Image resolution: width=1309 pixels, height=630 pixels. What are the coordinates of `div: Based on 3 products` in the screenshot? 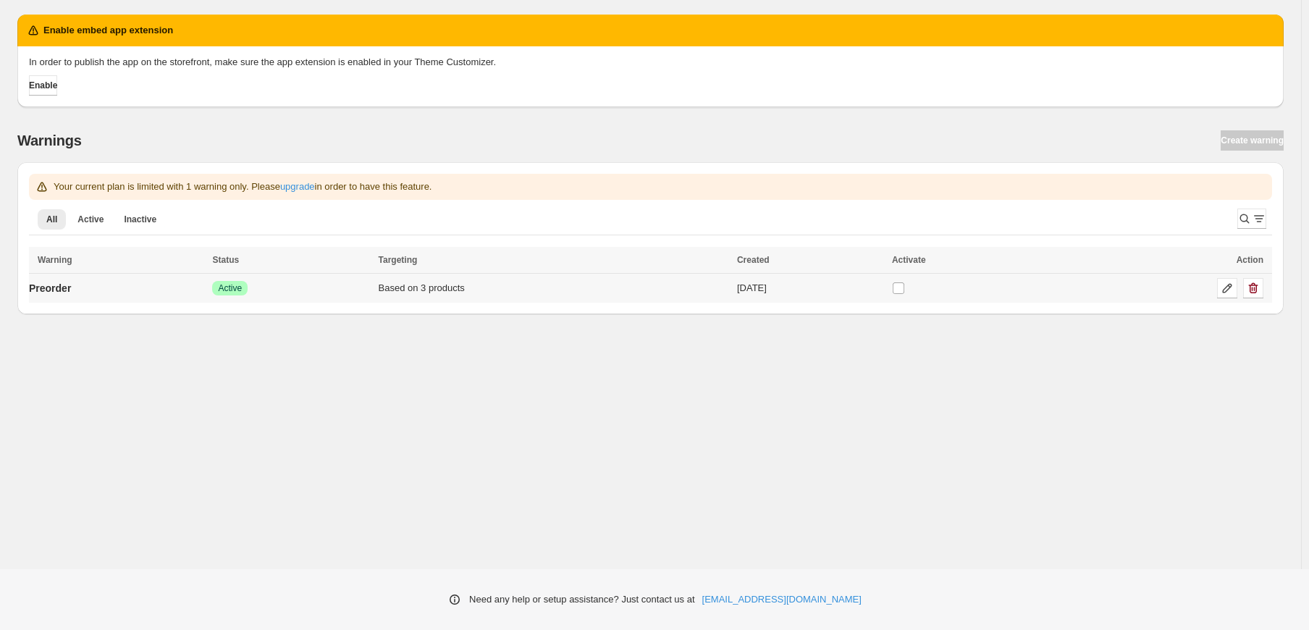 It's located at (553, 288).